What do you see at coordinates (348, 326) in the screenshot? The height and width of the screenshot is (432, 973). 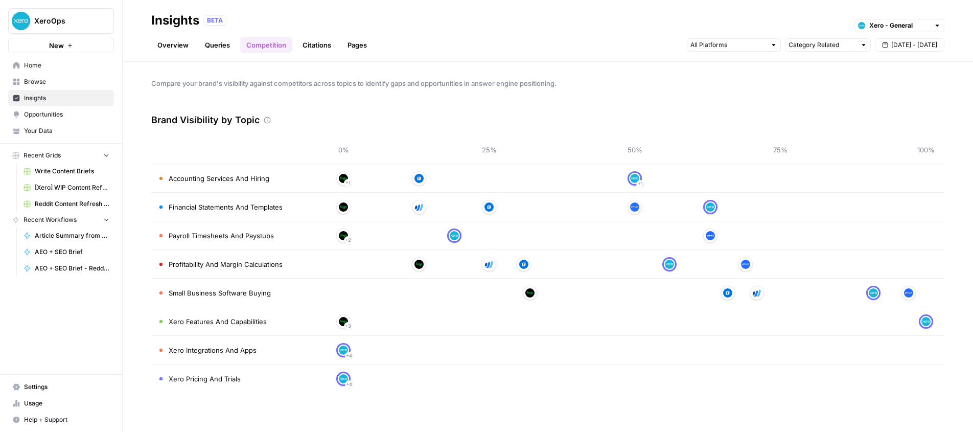 I see `span: + 3` at bounding box center [348, 326].